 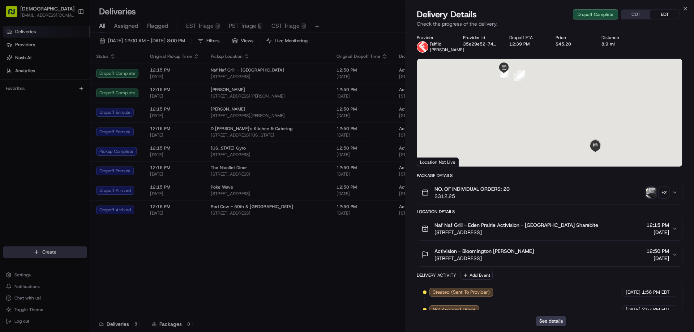 I want to click on span: Fulflld, so click(x=435, y=44).